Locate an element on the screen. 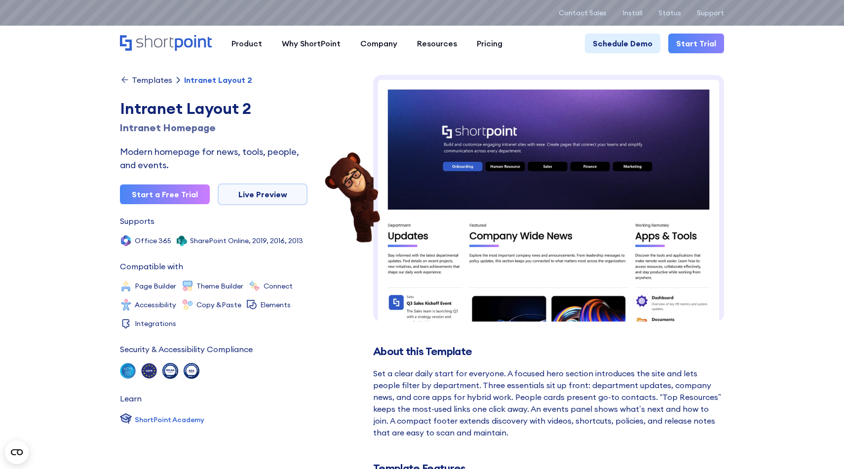 The image size is (844, 469). a: ShortPoint Academy is located at coordinates (162, 420).